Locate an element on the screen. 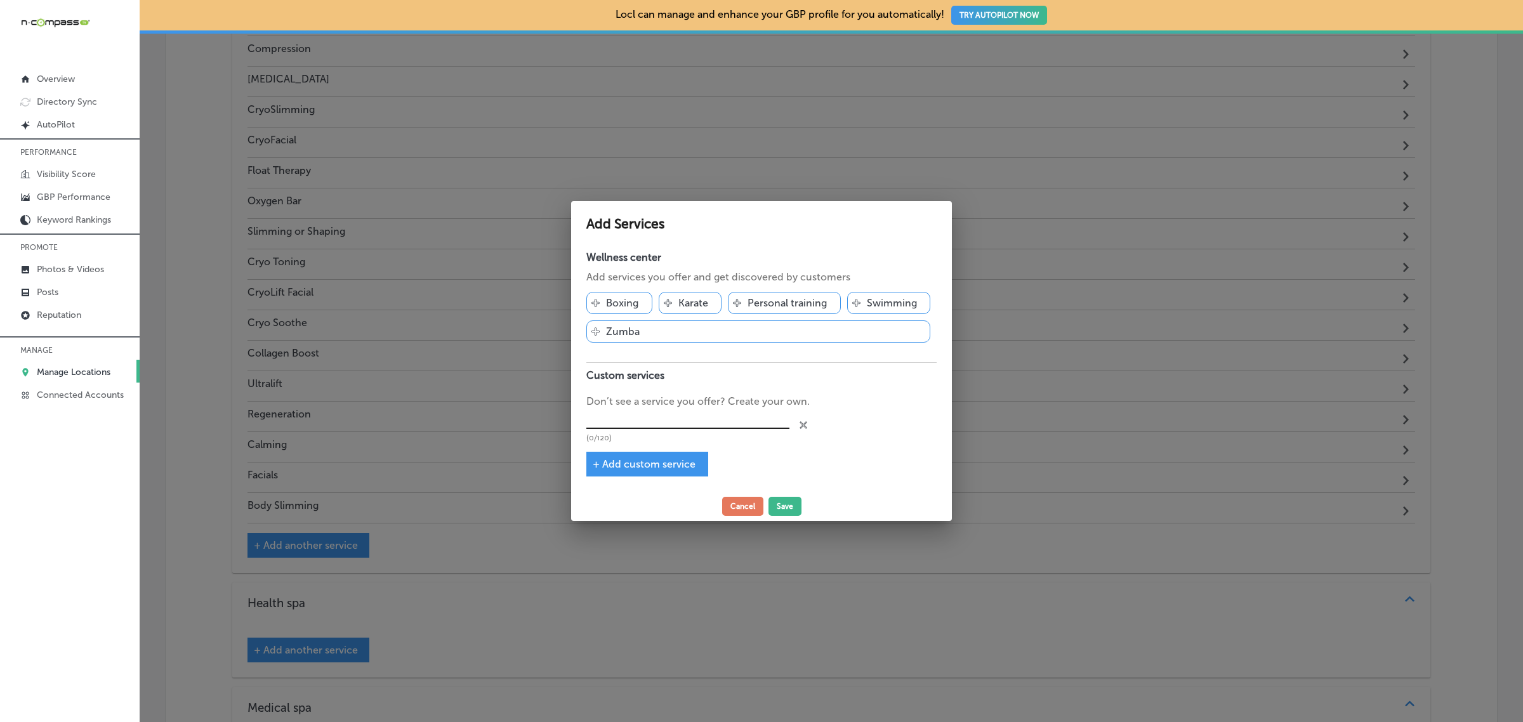 Image resolution: width=1523 pixels, height=722 pixels. p: AutoPilot is located at coordinates (56, 124).